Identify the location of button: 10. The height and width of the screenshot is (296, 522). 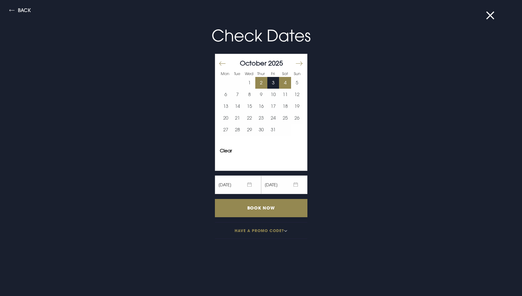
(273, 94).